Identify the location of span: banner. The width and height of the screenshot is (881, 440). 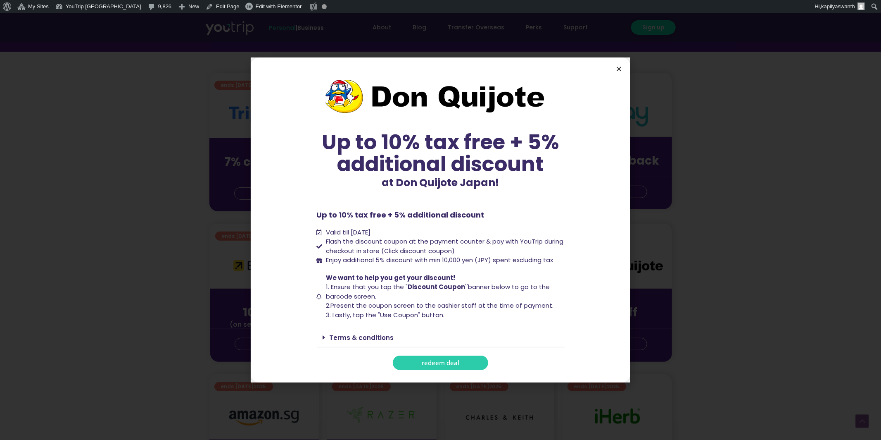
(467, 286).